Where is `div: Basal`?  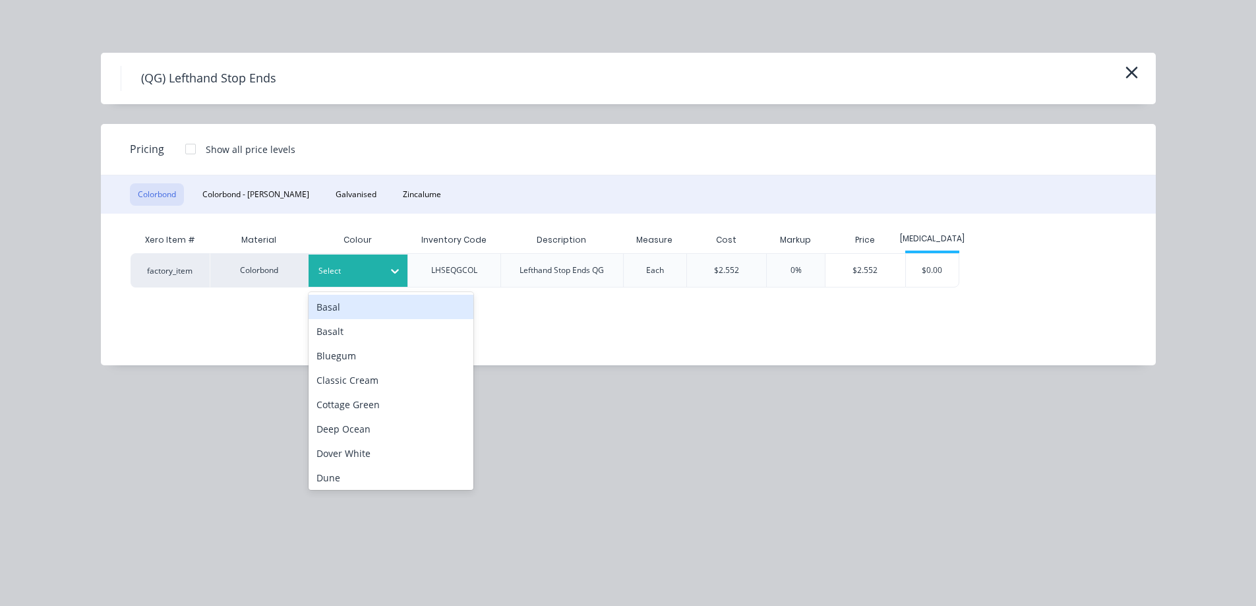 div: Basal is located at coordinates (391, 307).